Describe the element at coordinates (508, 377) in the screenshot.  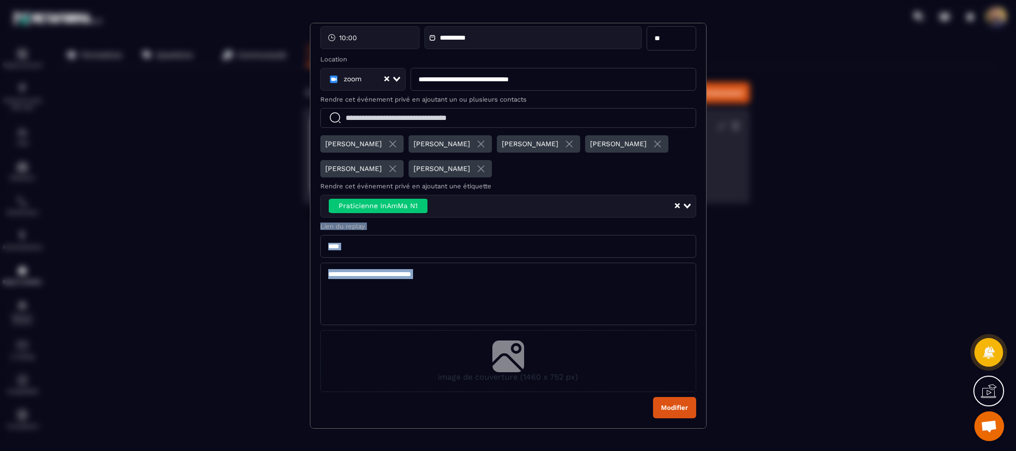
I see `span: image de couverture (1460 x 752 px)` at that location.